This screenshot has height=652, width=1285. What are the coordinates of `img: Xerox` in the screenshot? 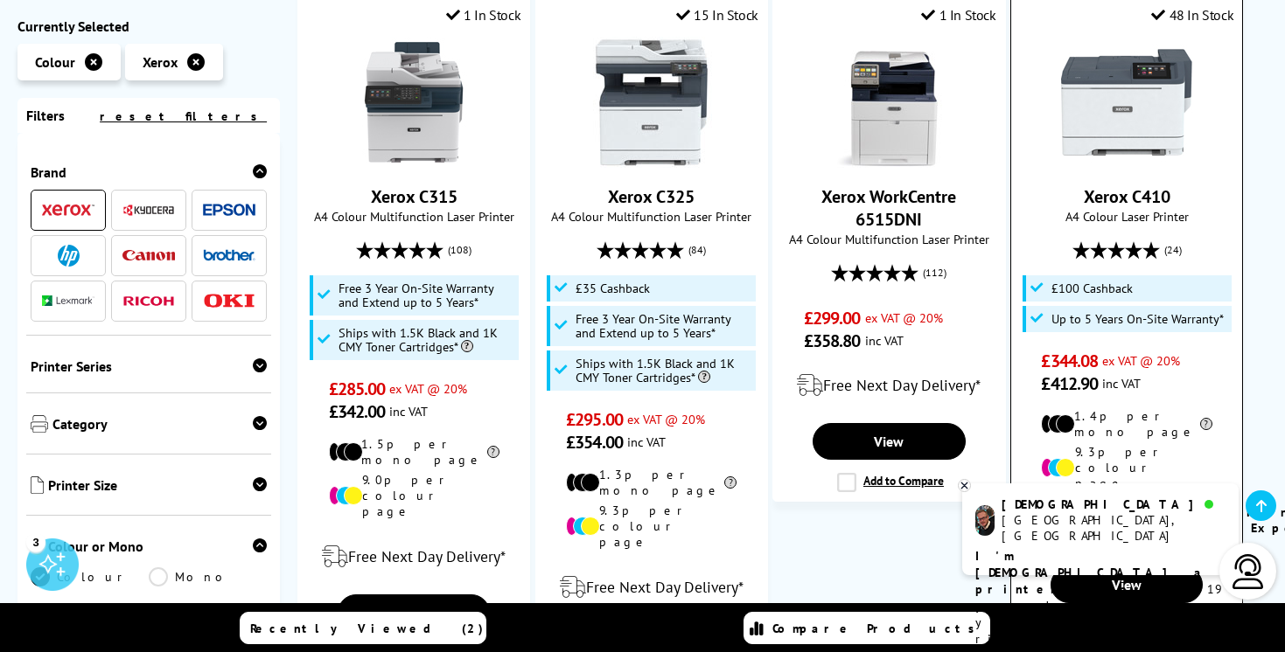 It's located at (68, 211).